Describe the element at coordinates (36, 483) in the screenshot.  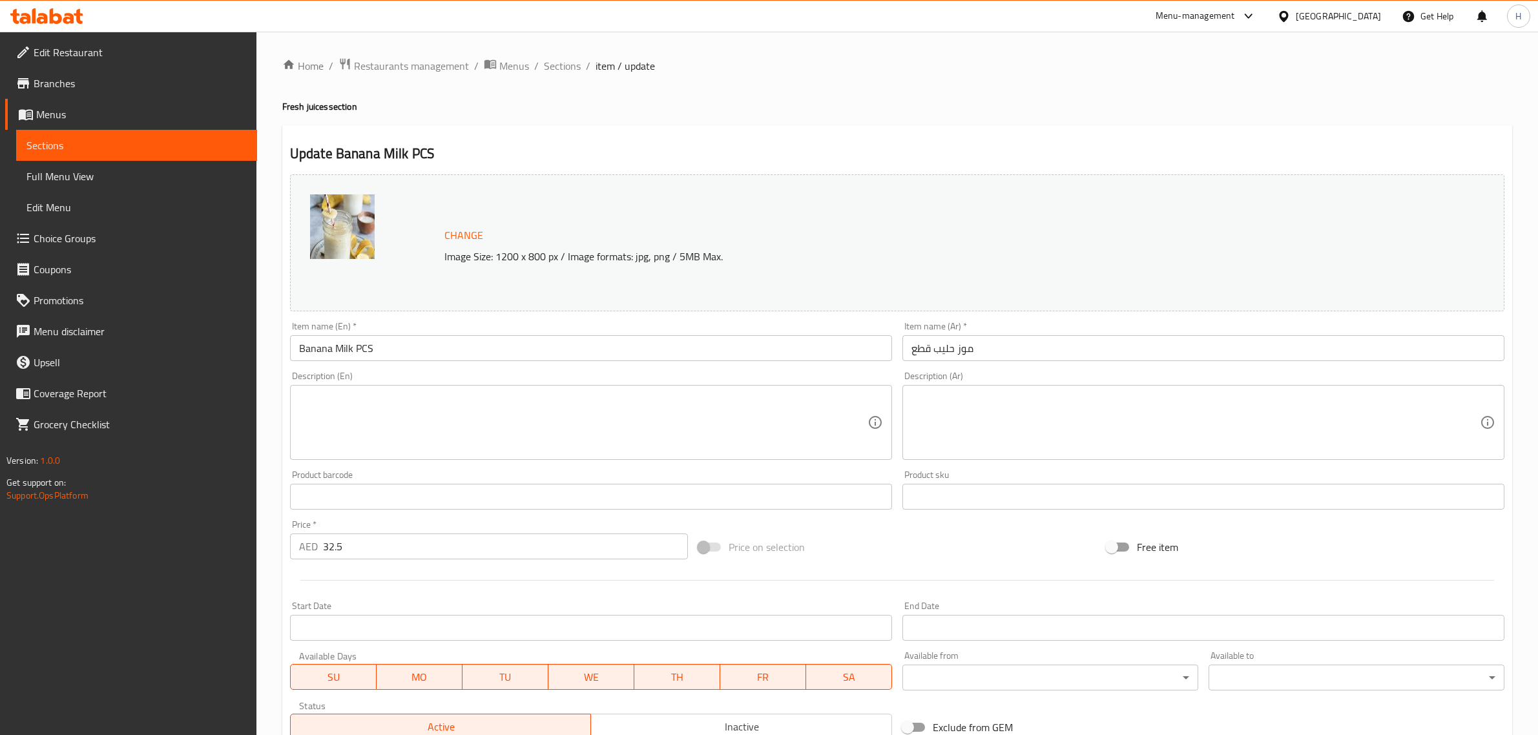
I see `span: Get support on:` at that location.